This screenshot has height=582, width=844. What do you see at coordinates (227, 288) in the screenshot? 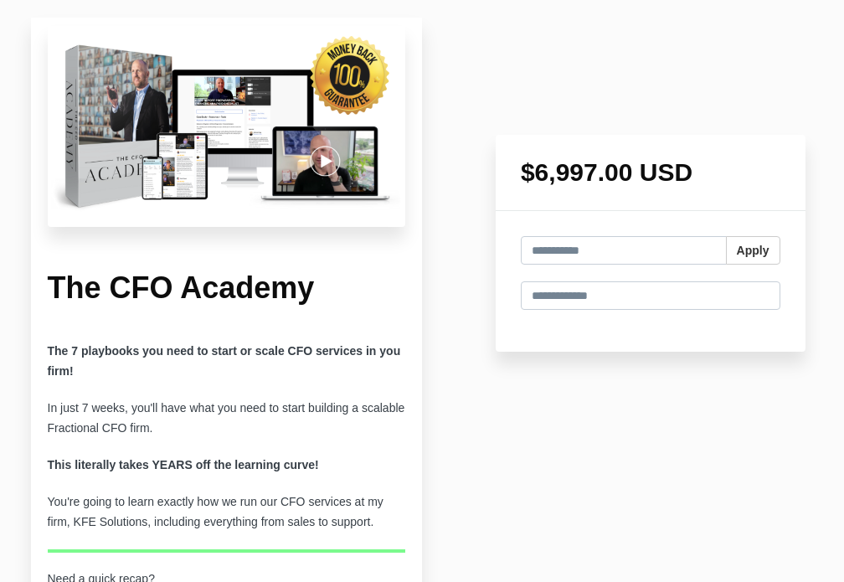
I see `h1: The CFO Academy` at bounding box center [227, 288].